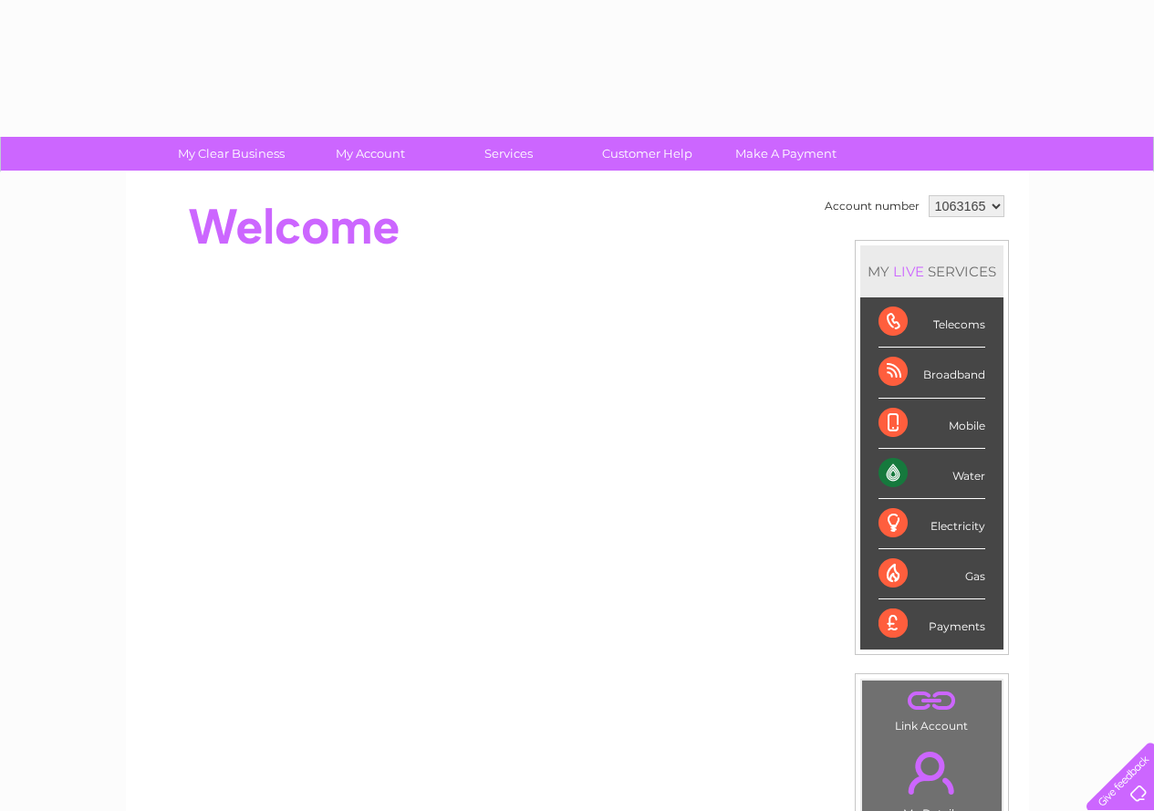  What do you see at coordinates (647, 153) in the screenshot?
I see `a: Customer Help` at bounding box center [647, 153].